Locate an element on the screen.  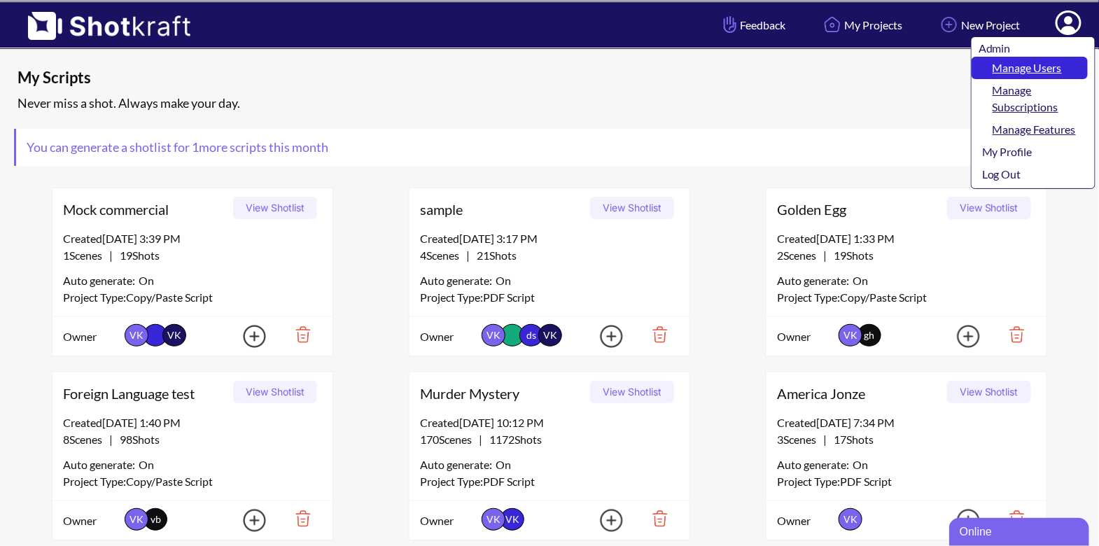
span: 1172 Shots is located at coordinates (512, 439).